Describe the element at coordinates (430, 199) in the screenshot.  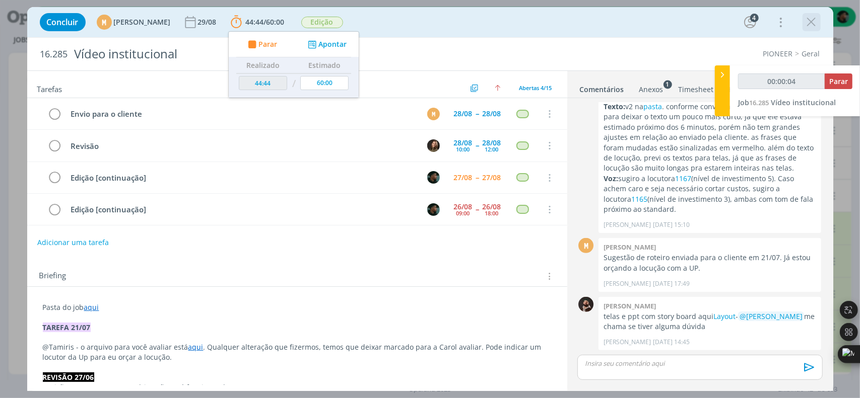
I see `div: dialog` at that location.